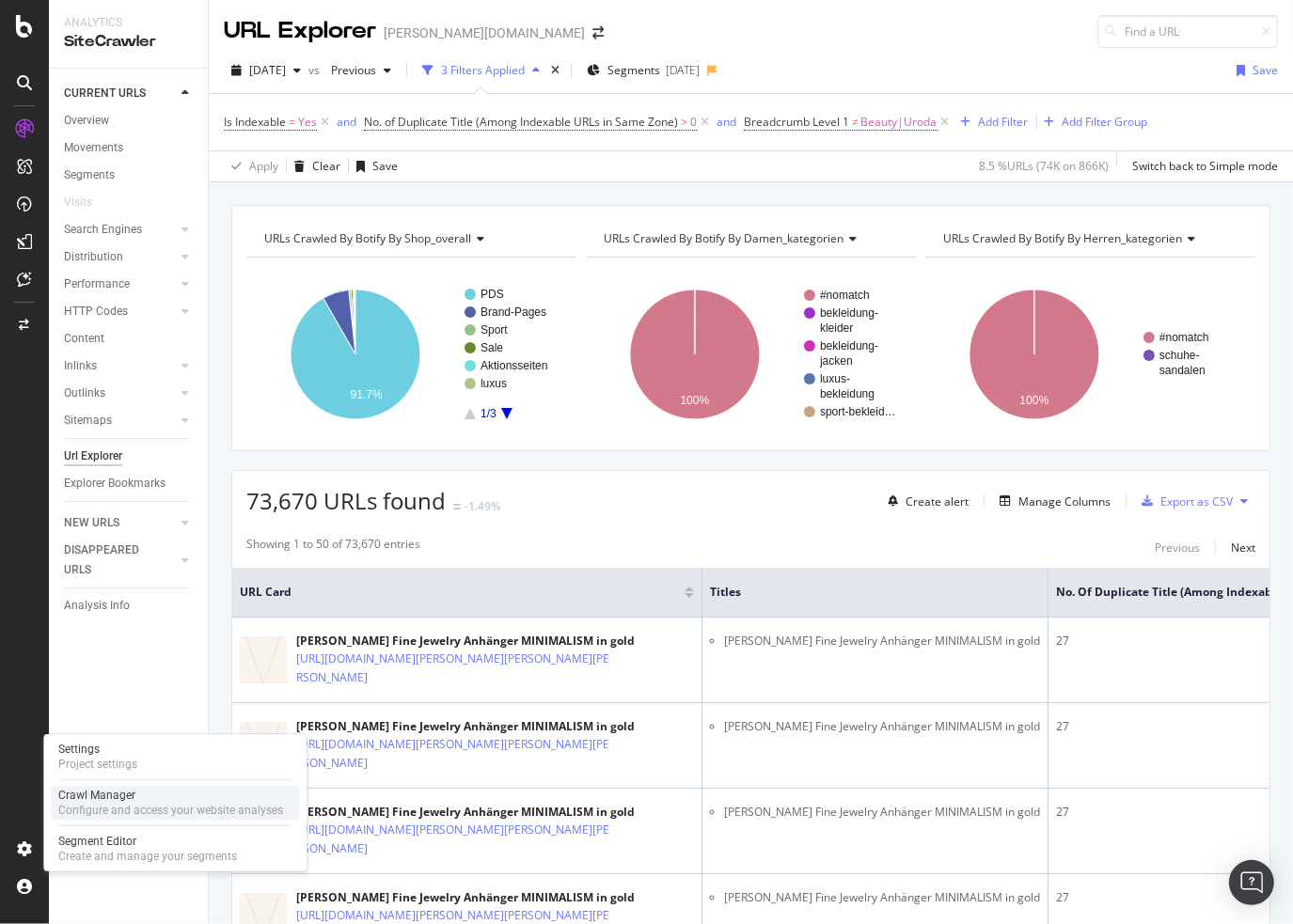 This screenshot has height=924, width=1293. What do you see at coordinates (98, 764) in the screenshot?
I see `div: Project settings` at bounding box center [98, 764].